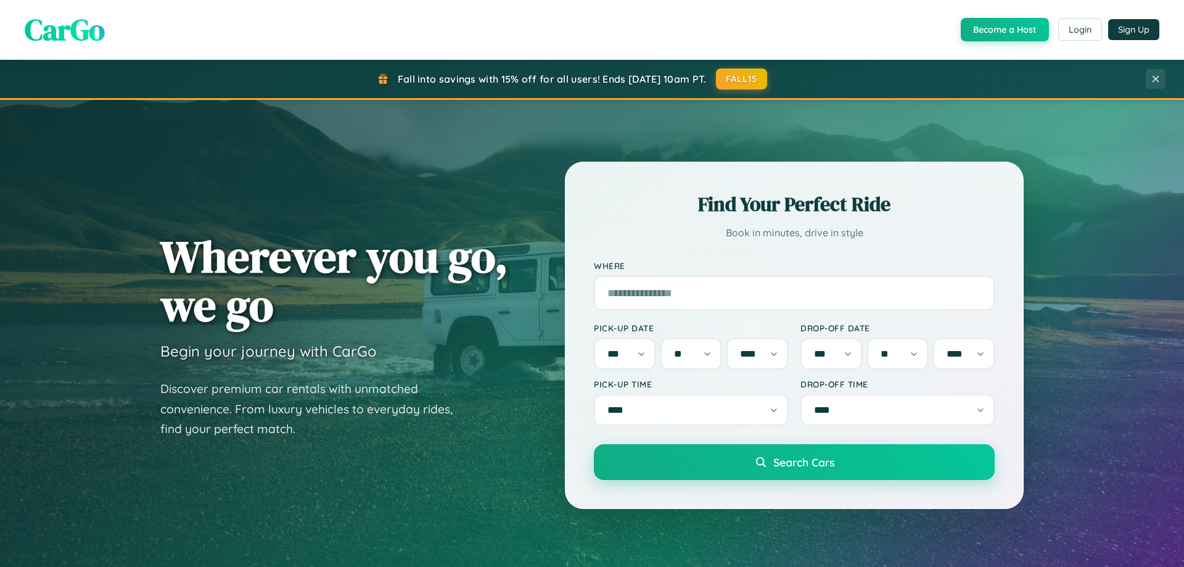 The height and width of the screenshot is (567, 1184). Describe the element at coordinates (1004, 30) in the screenshot. I see `button: Become a Host` at that location.